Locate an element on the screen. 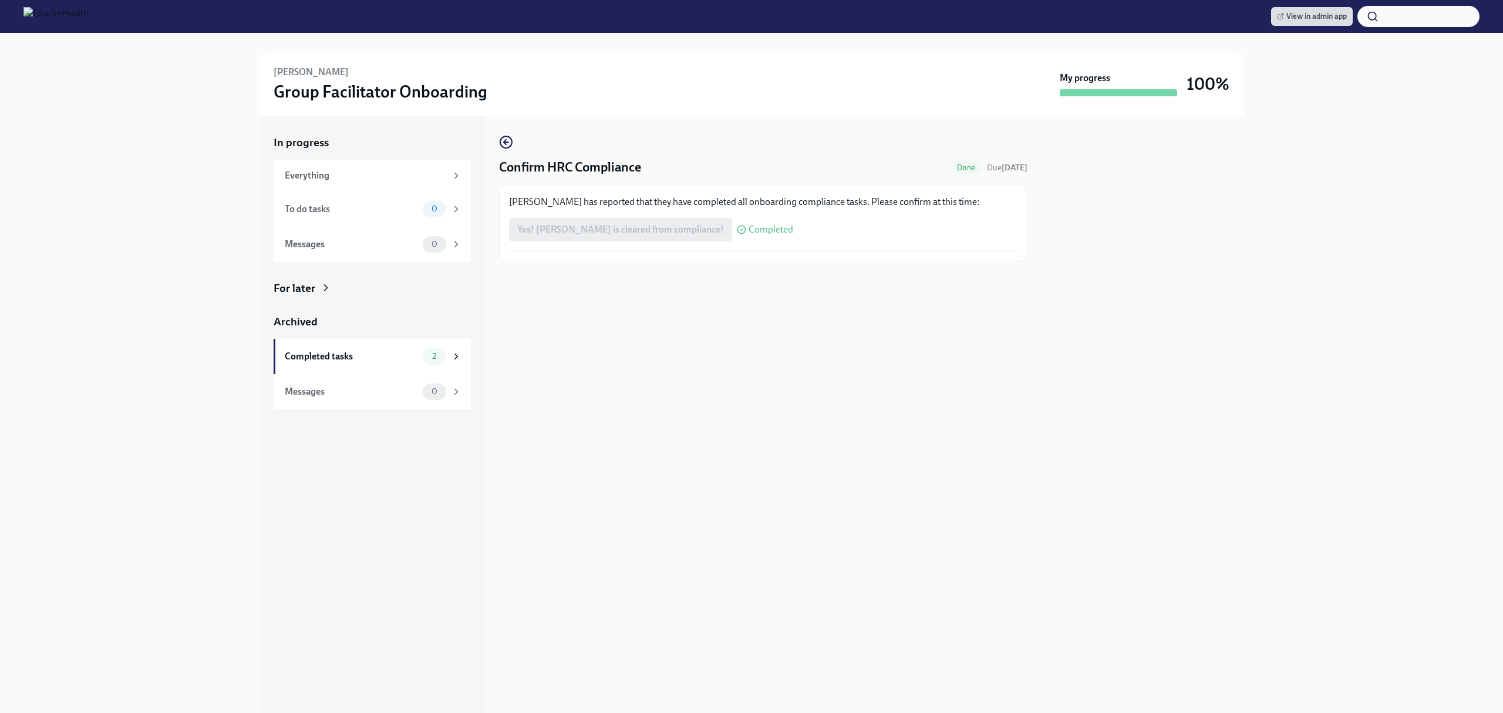 The height and width of the screenshot is (713, 1503). h3: Group Facilitator Onboarding is located at coordinates (380, 92).